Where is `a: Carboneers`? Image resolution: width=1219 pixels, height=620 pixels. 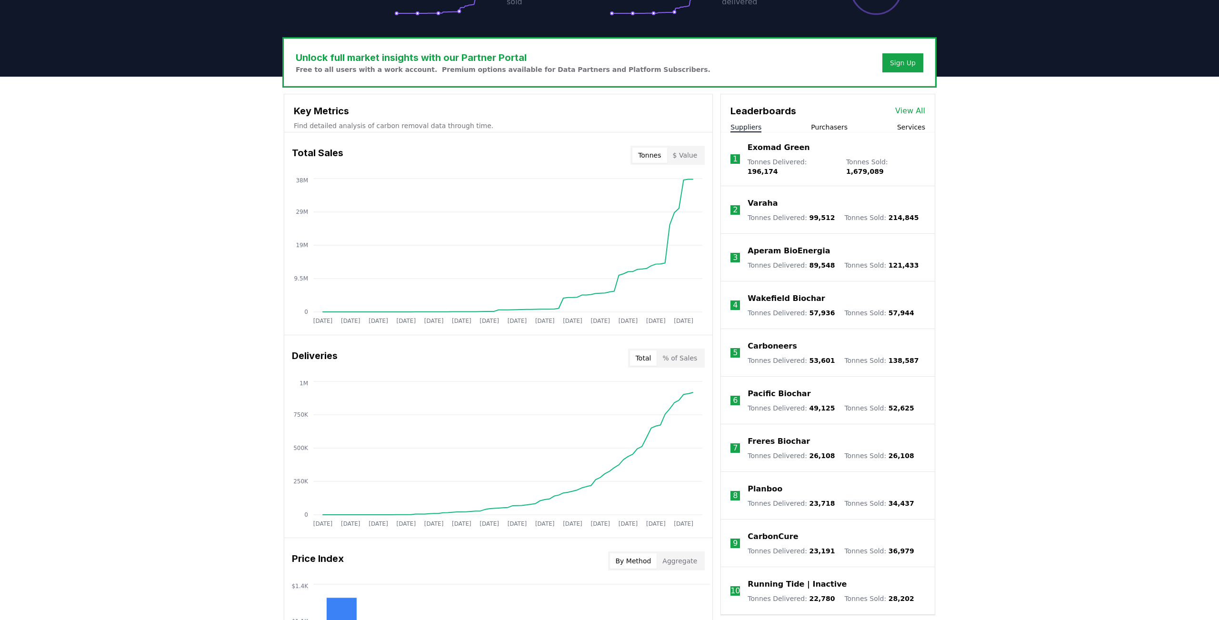
a: Carboneers is located at coordinates (772, 346).